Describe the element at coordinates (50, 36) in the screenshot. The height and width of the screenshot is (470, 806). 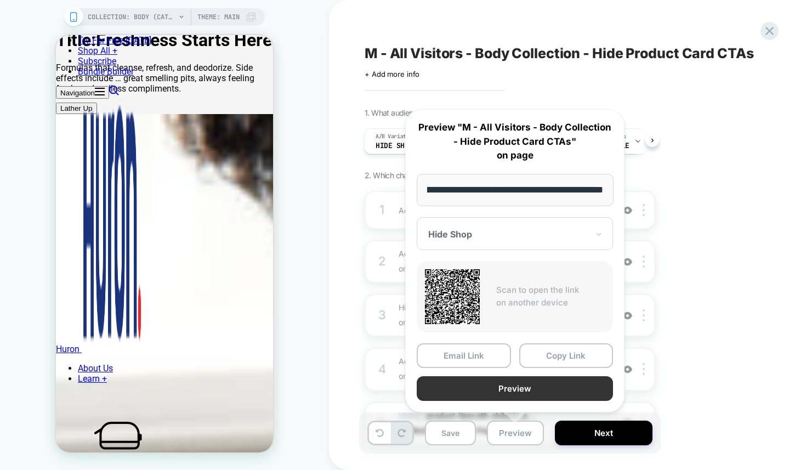
I see `a: Bundle Builder` at that location.